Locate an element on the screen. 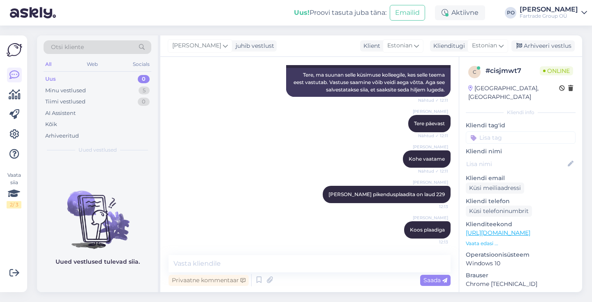  span: Koos plaadiga is located at coordinates (427, 229).